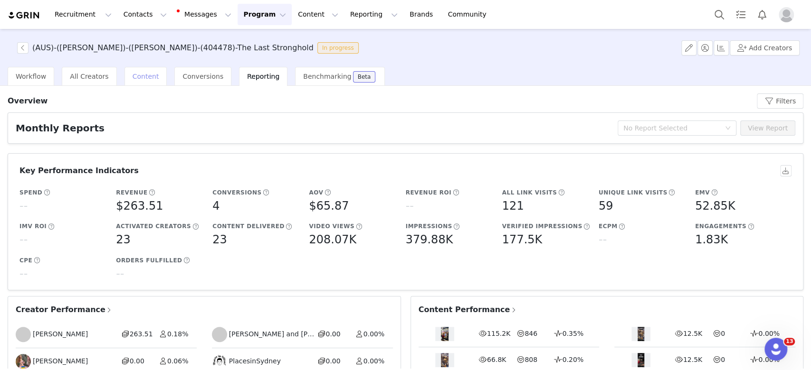  I want to click on h5: AOV, so click(316, 193).